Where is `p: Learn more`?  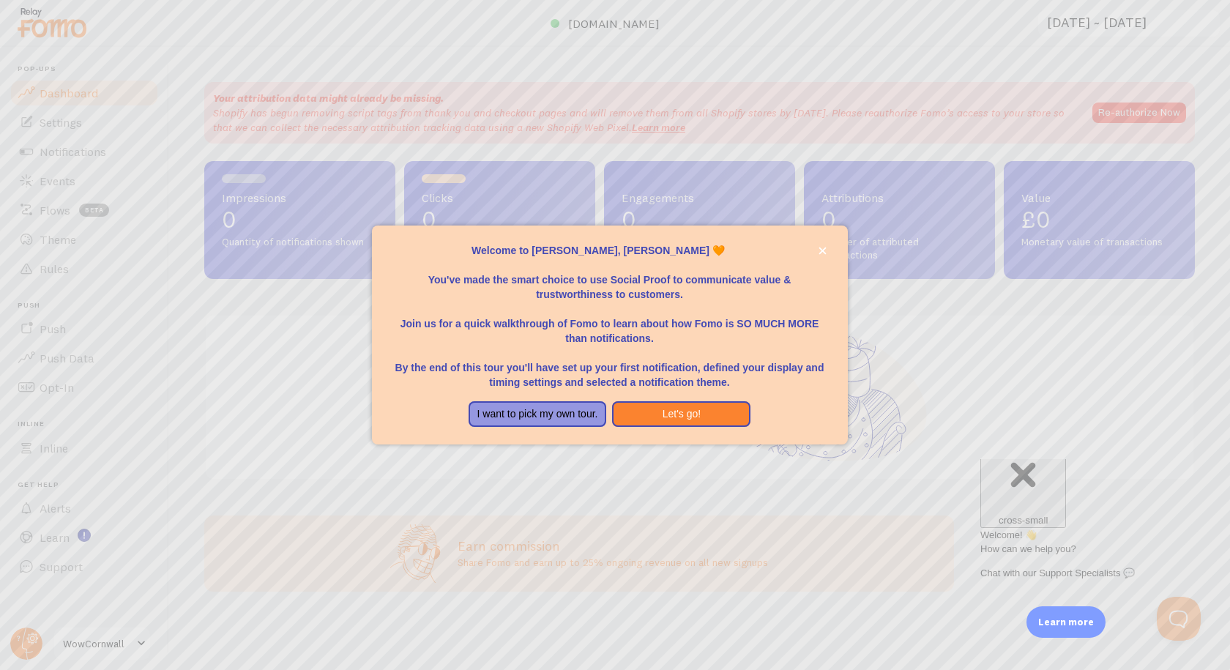
p: Learn more is located at coordinates (1066, 622).